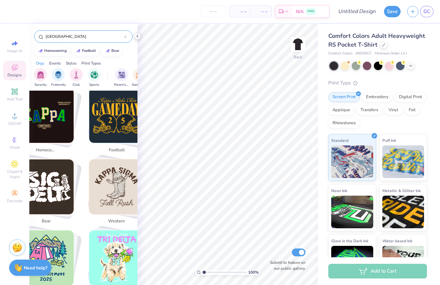 The width and height of the screenshot is (440, 285). I want to click on div: Transfers, so click(370, 110).